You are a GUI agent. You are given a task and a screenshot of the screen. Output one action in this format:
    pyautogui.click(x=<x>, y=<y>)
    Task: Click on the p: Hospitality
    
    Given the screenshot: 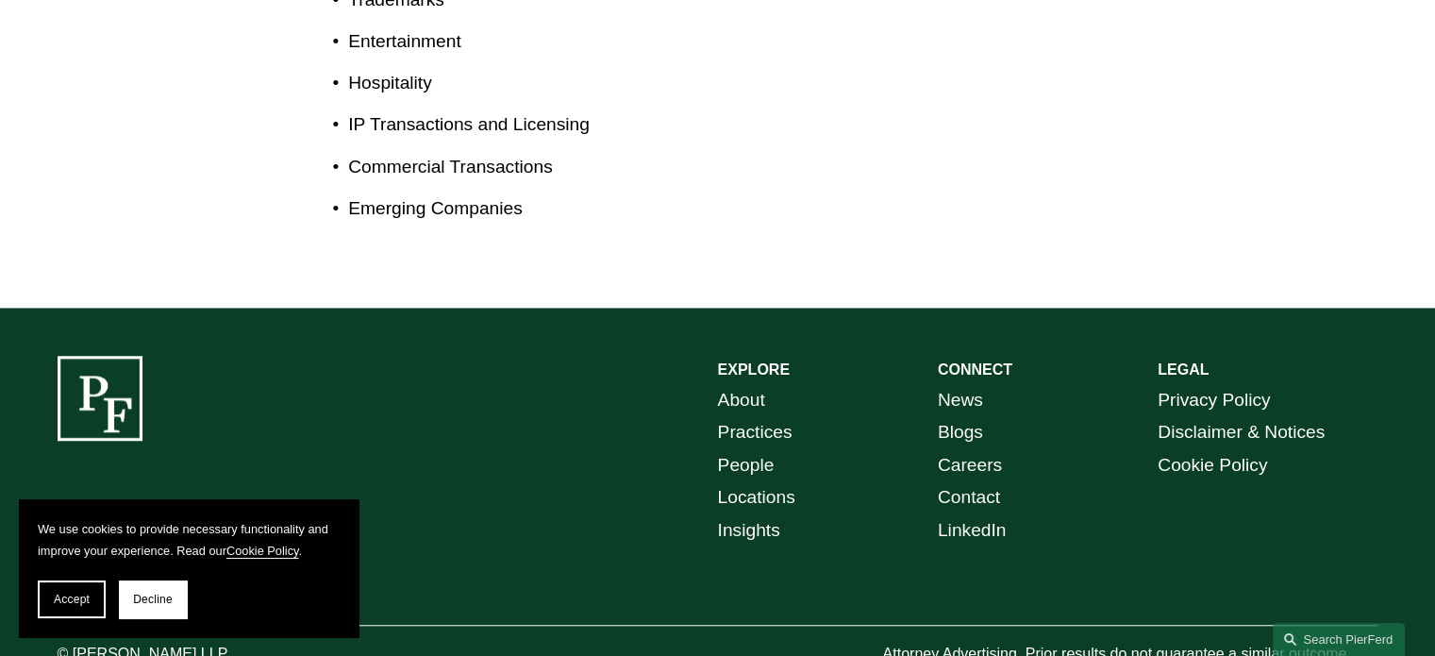 What is the action you would take?
    pyautogui.click(x=532, y=83)
    